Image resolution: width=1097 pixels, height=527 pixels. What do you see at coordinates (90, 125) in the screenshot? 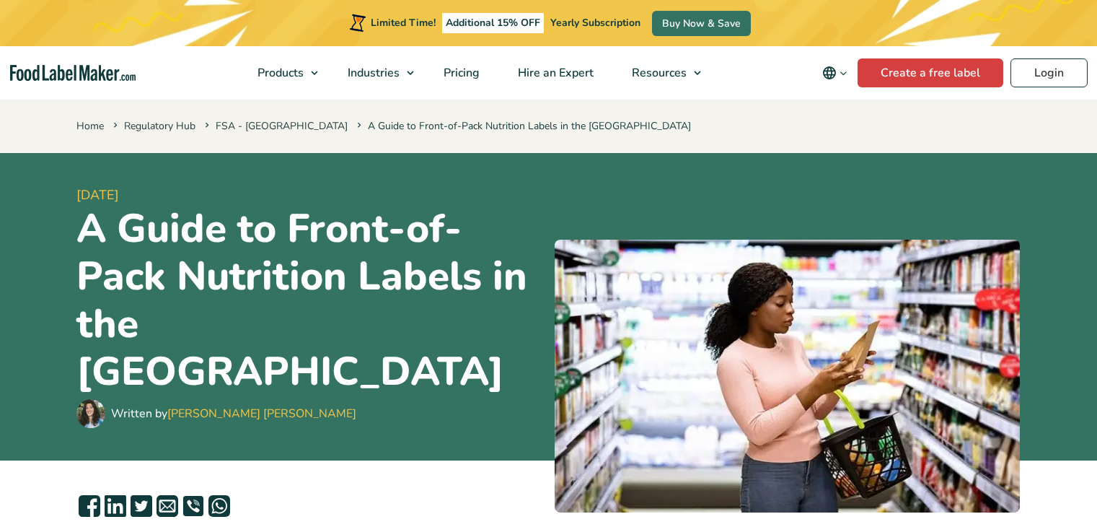
I see `a: Home` at bounding box center [90, 125].